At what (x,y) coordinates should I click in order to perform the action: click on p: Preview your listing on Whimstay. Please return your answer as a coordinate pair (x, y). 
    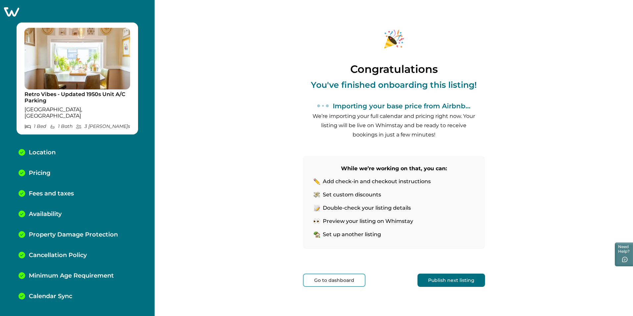
    Looking at the image, I should click on (368, 221).